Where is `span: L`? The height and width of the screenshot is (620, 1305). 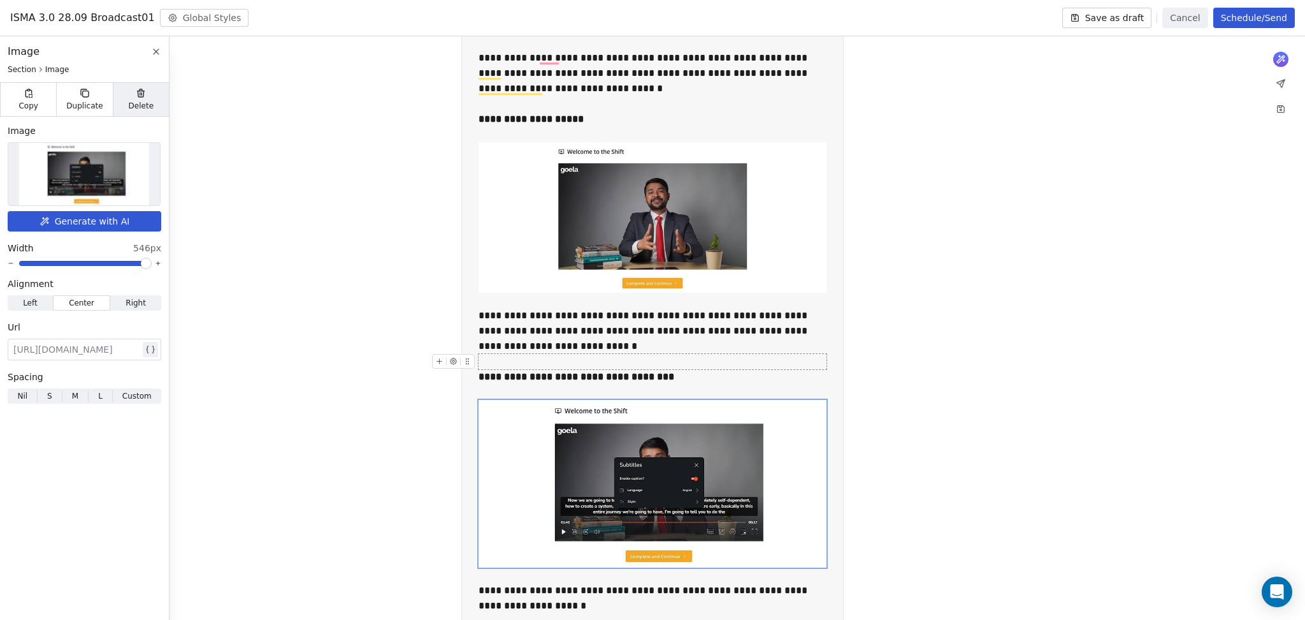
span: L is located at coordinates (100, 396).